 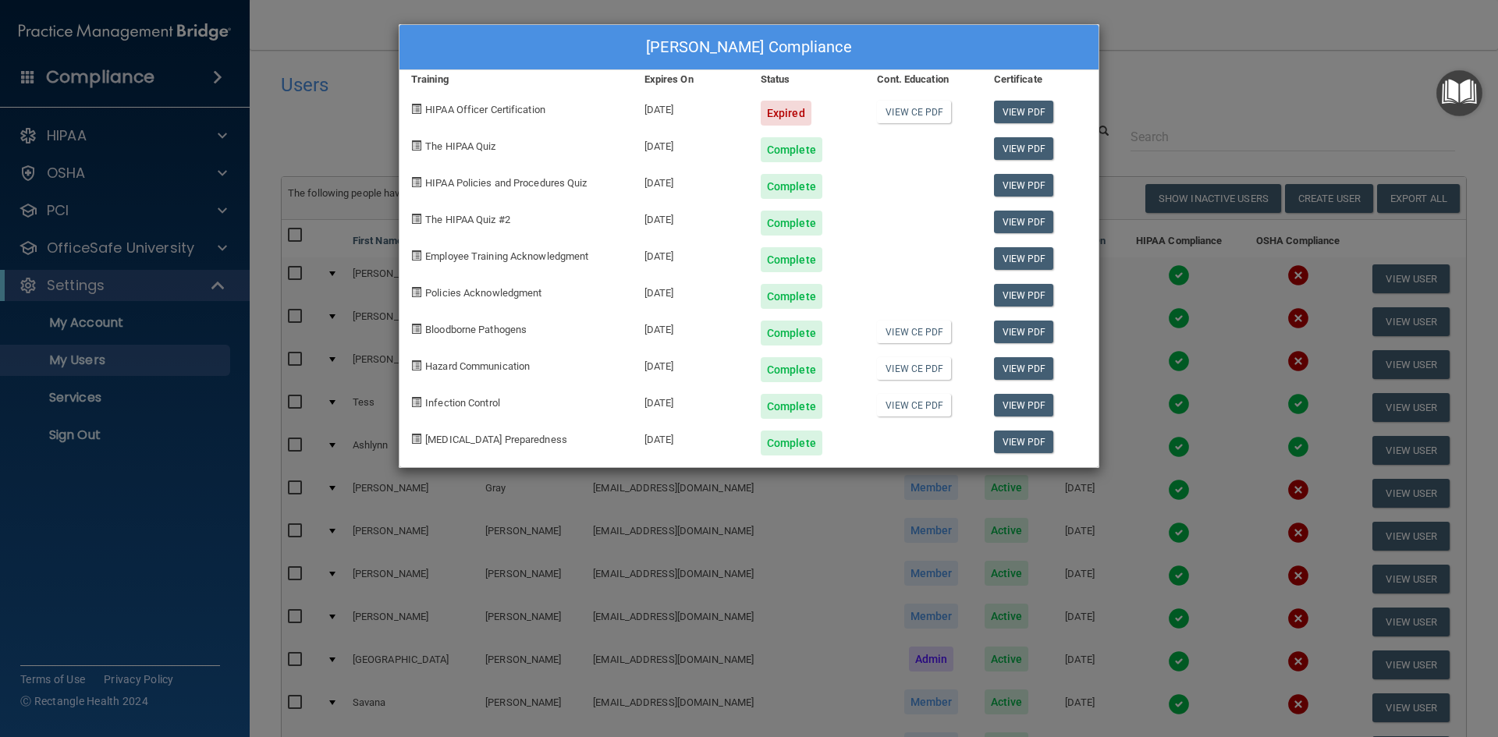 I want to click on div: Expired, so click(x=786, y=113).